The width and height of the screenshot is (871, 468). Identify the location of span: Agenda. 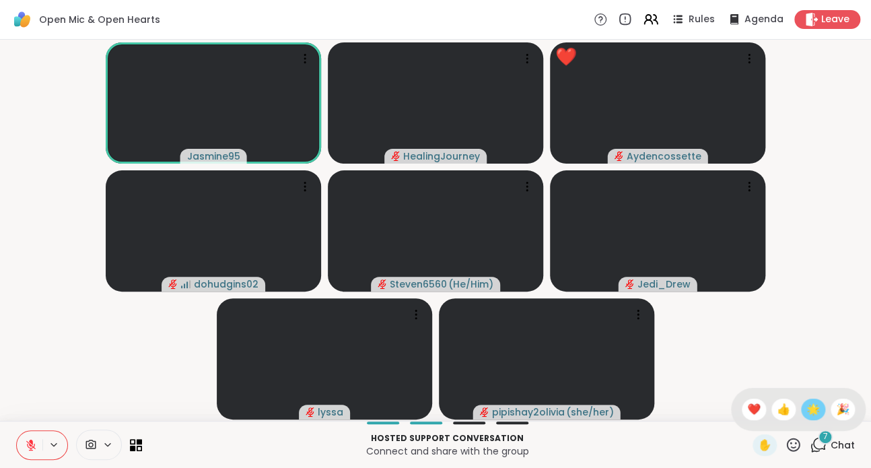
(764, 20).